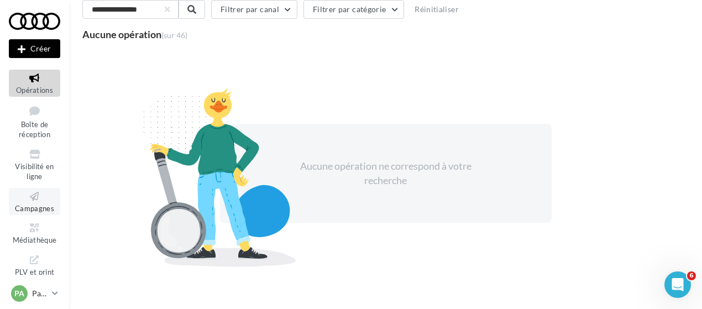 This screenshot has width=702, height=309. I want to click on div: Nouvelle campagne, so click(34, 49).